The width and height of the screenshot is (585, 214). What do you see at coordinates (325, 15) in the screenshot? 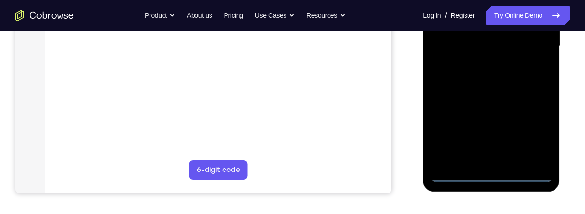
I see `button: Resources` at bounding box center [325, 15].